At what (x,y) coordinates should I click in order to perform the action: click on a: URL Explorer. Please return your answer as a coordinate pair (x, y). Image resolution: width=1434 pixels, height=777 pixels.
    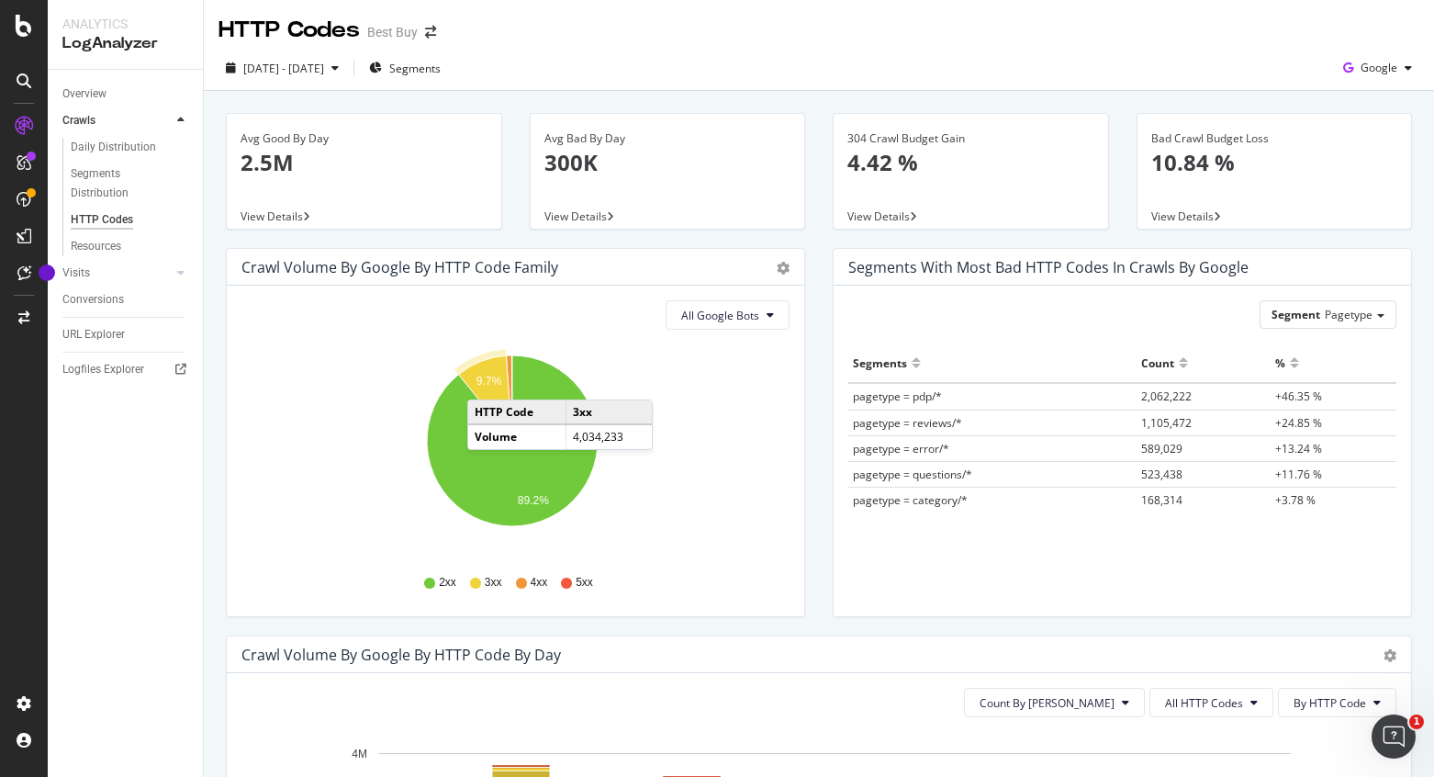
    Looking at the image, I should click on (126, 334).